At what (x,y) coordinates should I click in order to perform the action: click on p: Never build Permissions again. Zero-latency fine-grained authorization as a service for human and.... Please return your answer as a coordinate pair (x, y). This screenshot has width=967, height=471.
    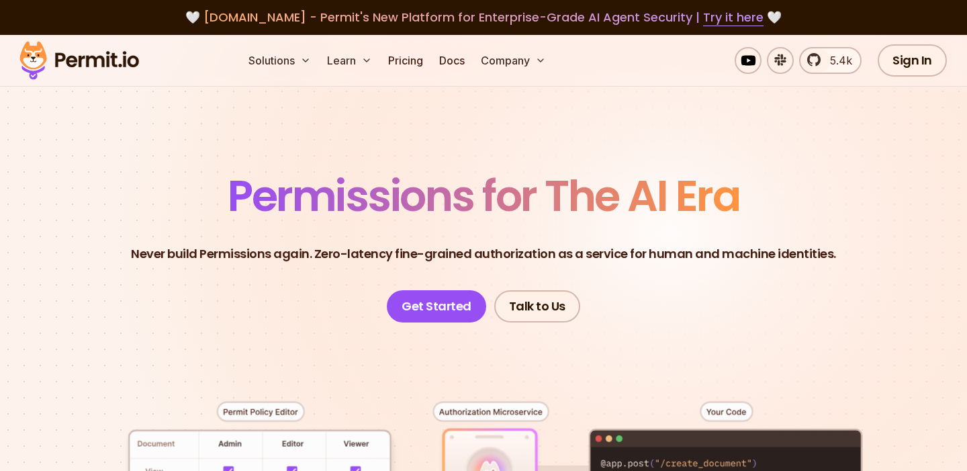
    Looking at the image, I should click on (484, 254).